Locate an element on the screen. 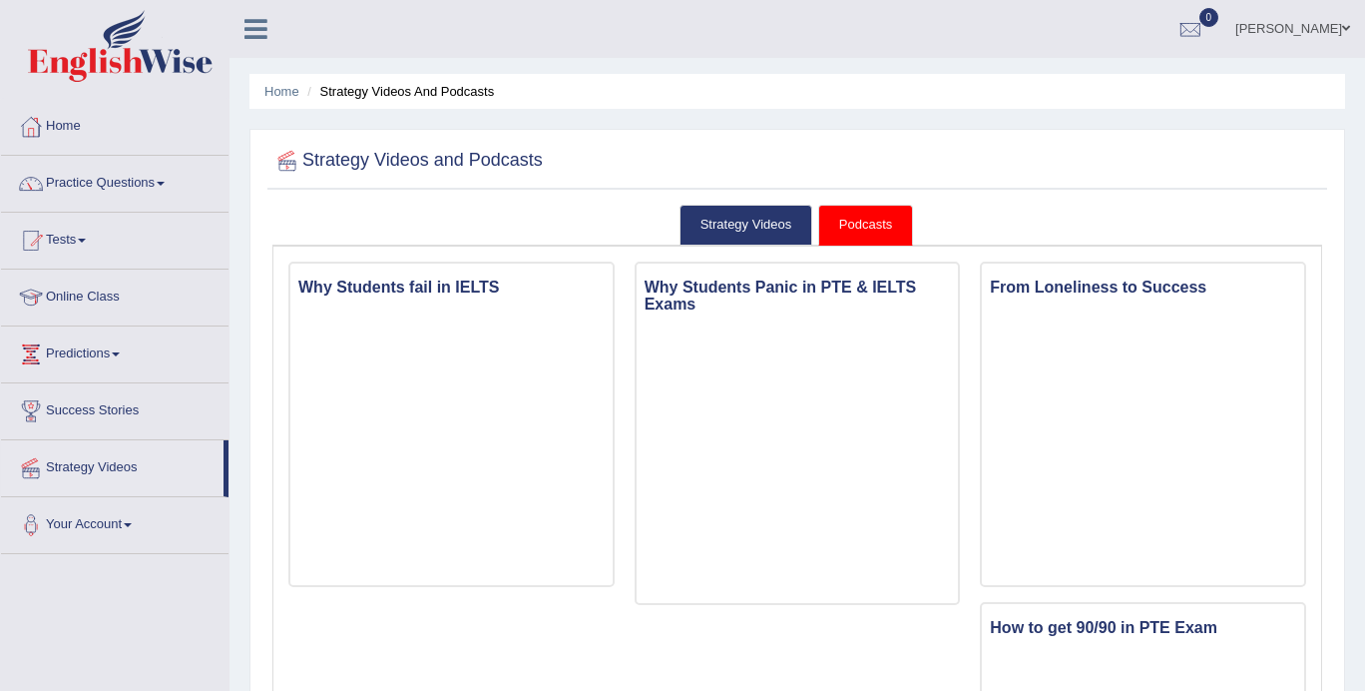  h3: How to get 90/90 in PTE Exam is located at coordinates (1143, 628).